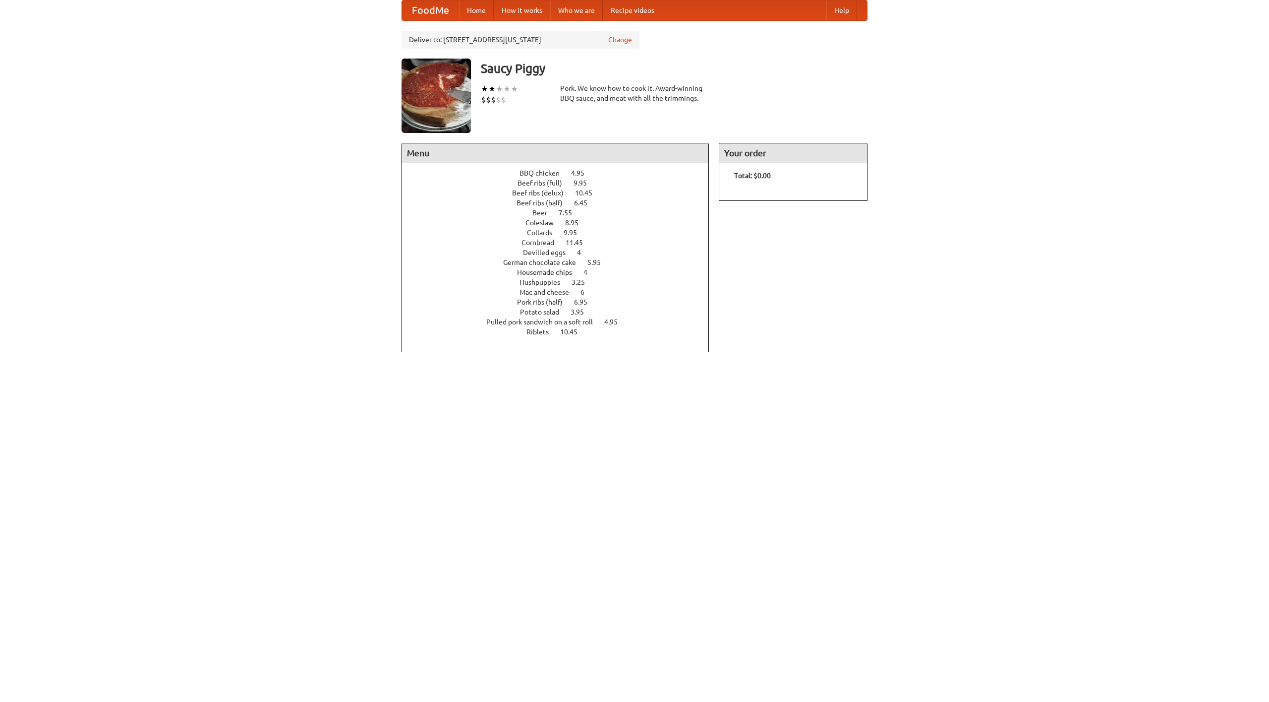  What do you see at coordinates (545, 282) in the screenshot?
I see `span: Hushpuppies` at bounding box center [545, 282].